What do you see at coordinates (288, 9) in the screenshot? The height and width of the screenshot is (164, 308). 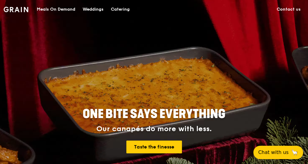 I see `a: Contact us` at bounding box center [288, 9].